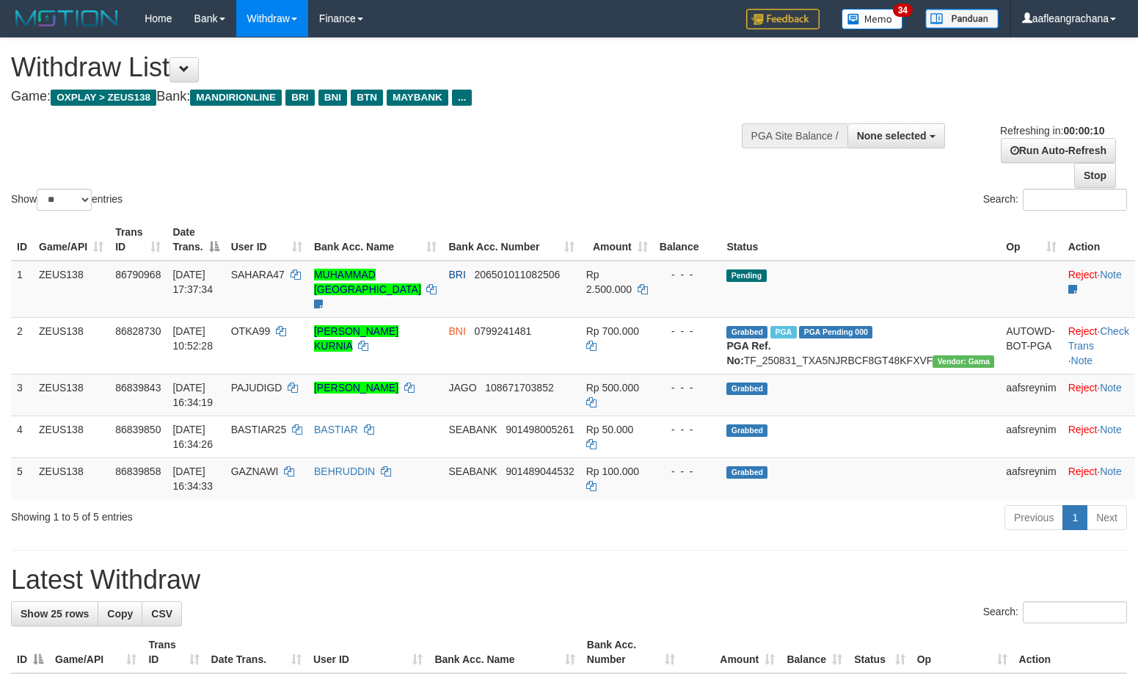 This screenshot has height=674, width=1138. I want to click on span: Marked by aafsreyleap, so click(783, 332).